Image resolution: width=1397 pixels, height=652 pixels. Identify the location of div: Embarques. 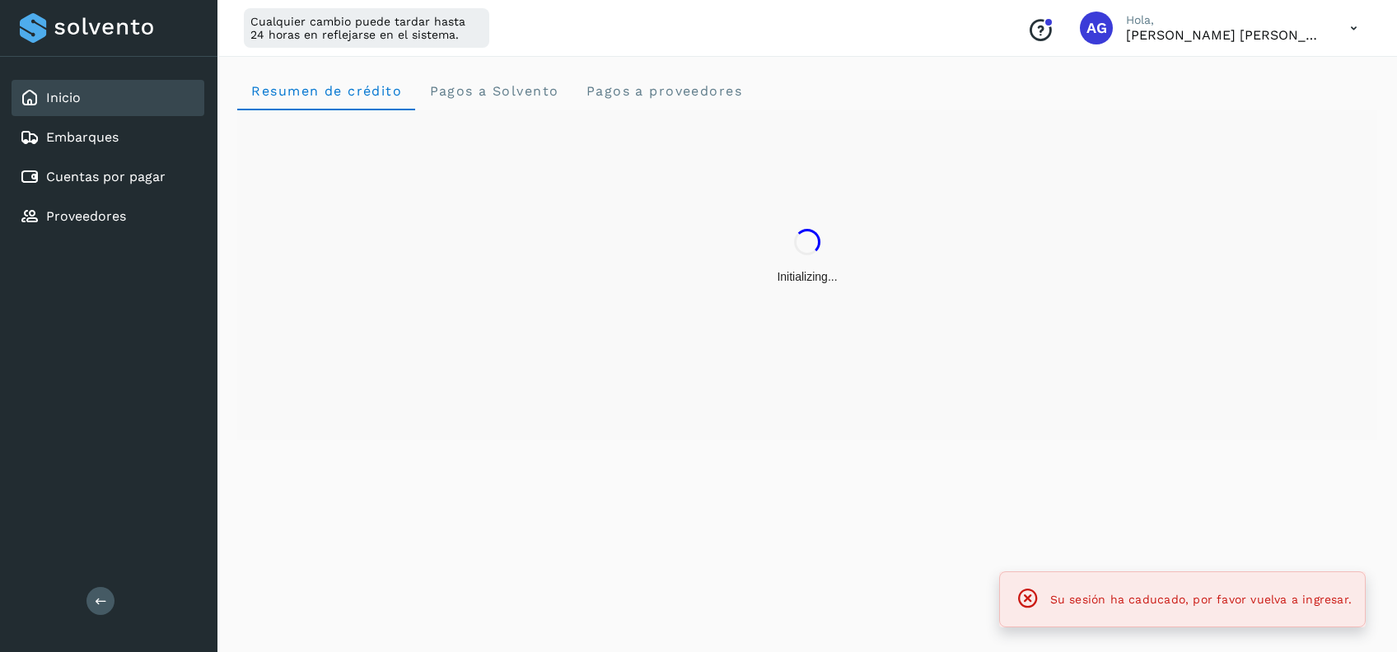
(108, 138).